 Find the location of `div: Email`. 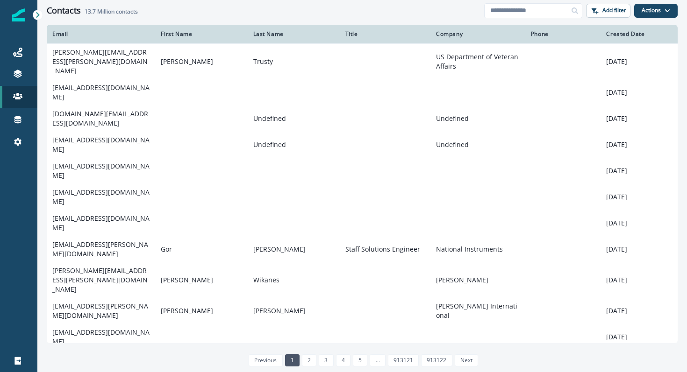

div: Email is located at coordinates (101, 34).